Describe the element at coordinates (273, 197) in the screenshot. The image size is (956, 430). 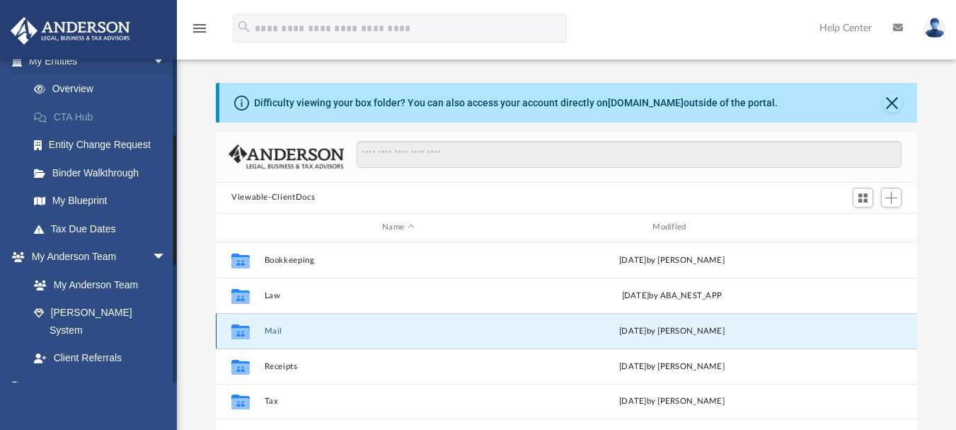
I see `button: Viewable-ClientDocs` at that location.